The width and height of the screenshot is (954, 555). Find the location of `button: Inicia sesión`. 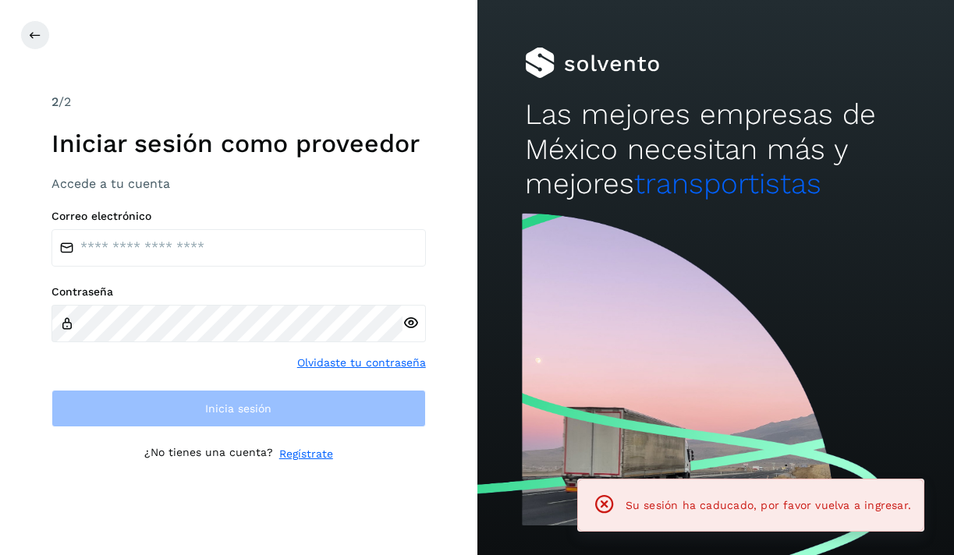

button: Inicia sesión is located at coordinates (239, 409).